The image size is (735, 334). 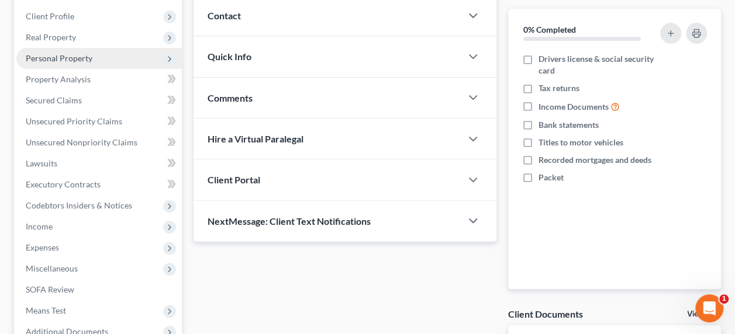 What do you see at coordinates (581, 143) in the screenshot?
I see `span: Titles to motor vehicles` at bounding box center [581, 143].